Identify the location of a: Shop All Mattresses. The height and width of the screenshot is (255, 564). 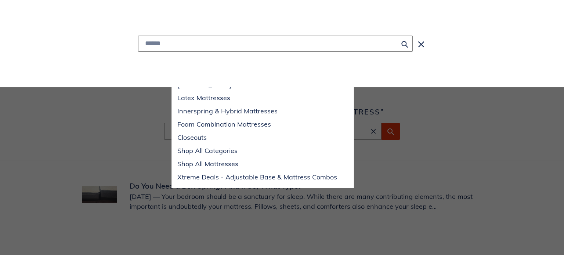
(257, 164).